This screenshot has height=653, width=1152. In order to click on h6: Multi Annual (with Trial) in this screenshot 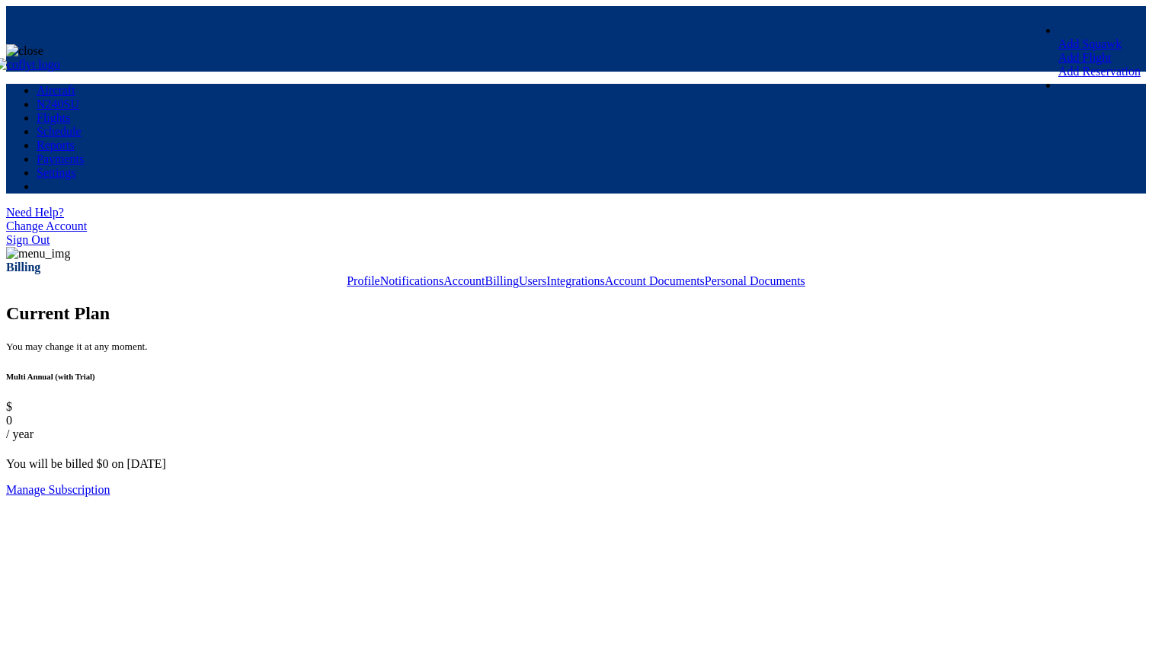, I will do `click(576, 376)`.